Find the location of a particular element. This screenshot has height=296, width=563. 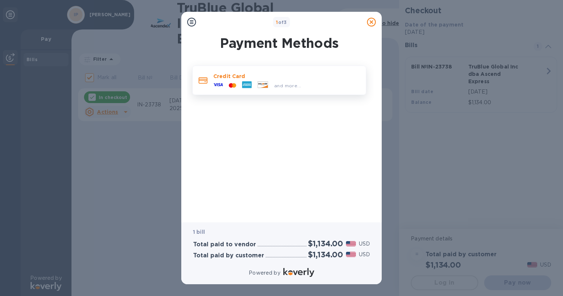

h3: Total paid by customer is located at coordinates (228, 256).